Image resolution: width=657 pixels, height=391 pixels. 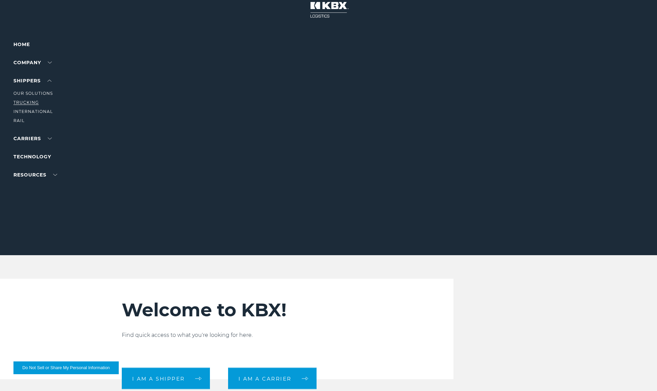 I want to click on p: Find quick access to what you're looking for here., so click(x=270, y=336).